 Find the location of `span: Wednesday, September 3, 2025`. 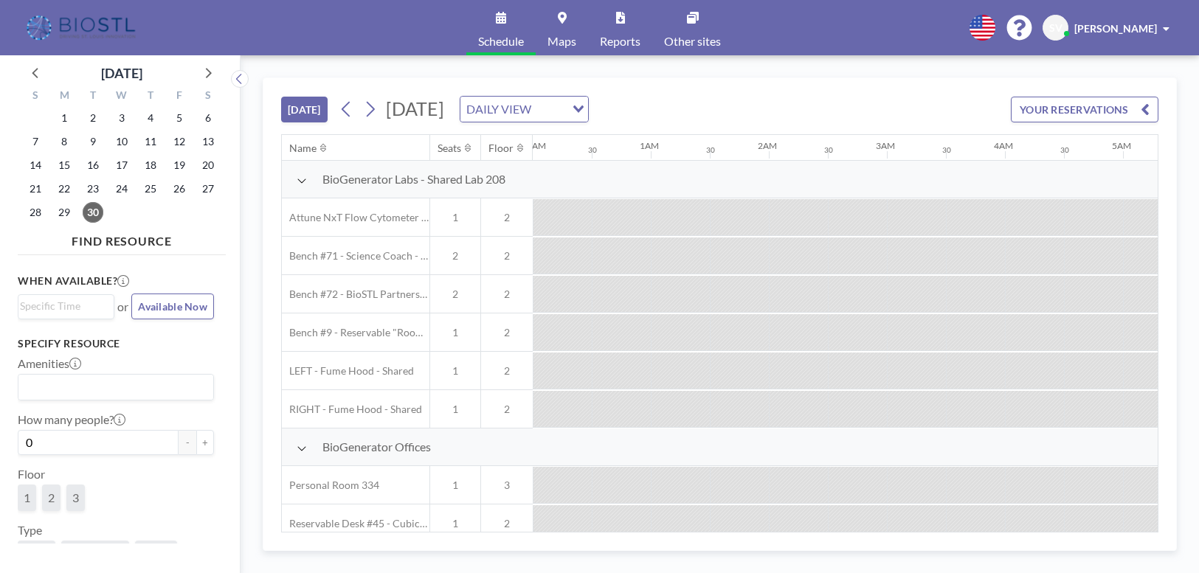

span: Wednesday, September 3, 2025 is located at coordinates (122, 118).